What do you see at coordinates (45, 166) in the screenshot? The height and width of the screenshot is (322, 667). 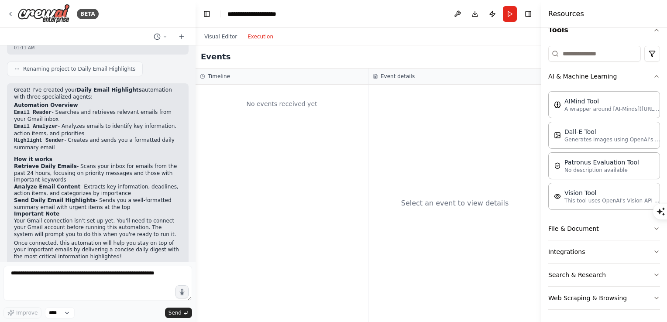 I see `strong: Retrieve Daily Emails` at bounding box center [45, 166].